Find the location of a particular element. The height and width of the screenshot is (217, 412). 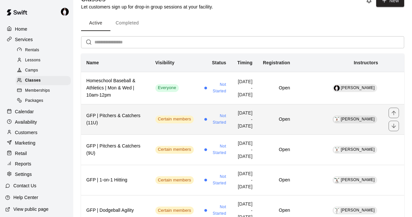

p: Reports is located at coordinates (23, 164).